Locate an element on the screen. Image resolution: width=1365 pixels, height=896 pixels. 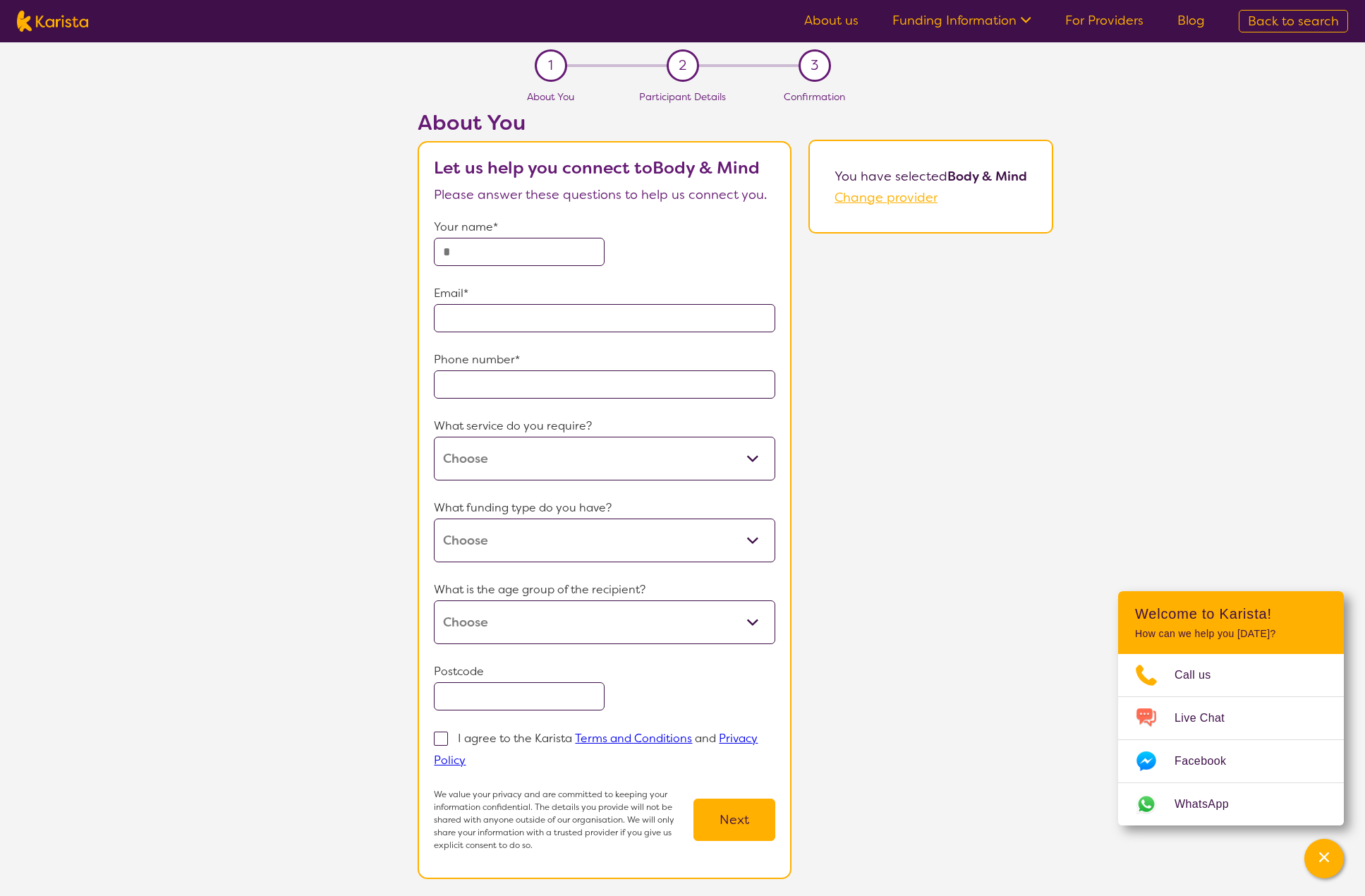
p: What funding type do you have? is located at coordinates (604, 508).